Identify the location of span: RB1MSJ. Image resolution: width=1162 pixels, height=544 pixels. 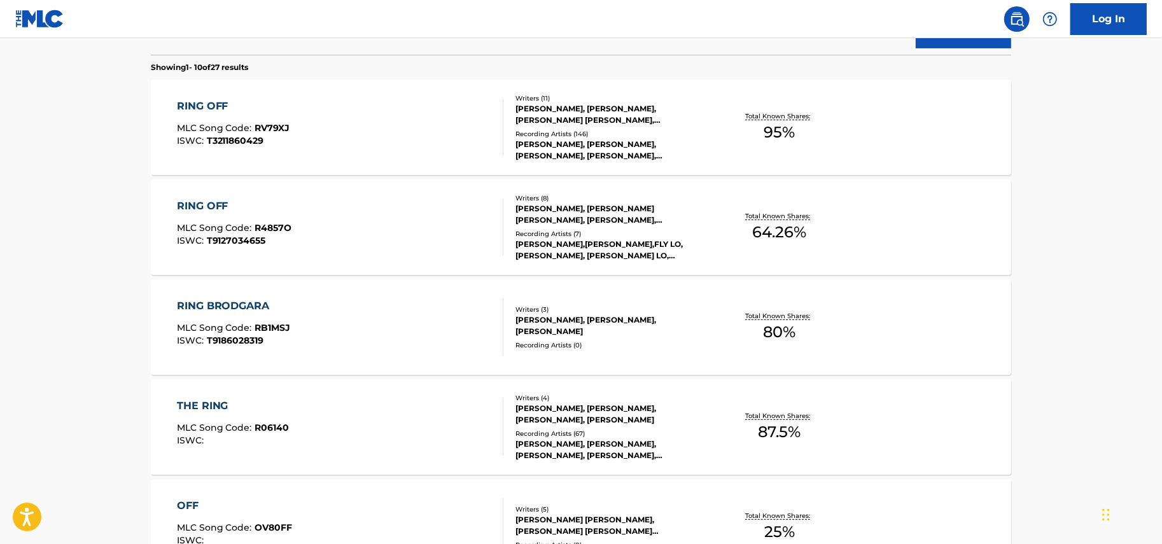
(273, 328).